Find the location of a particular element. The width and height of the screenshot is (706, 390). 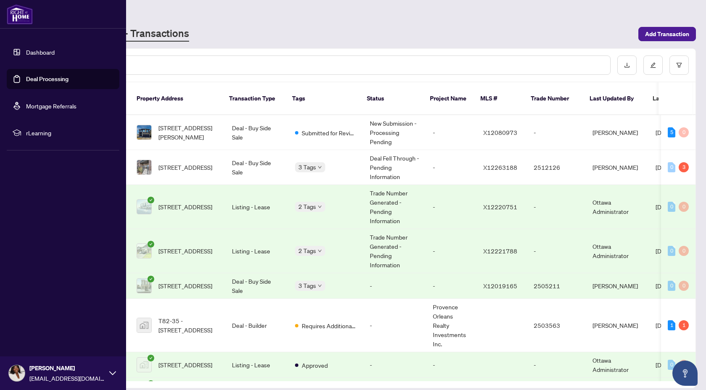

img: logo is located at coordinates (20, 14).